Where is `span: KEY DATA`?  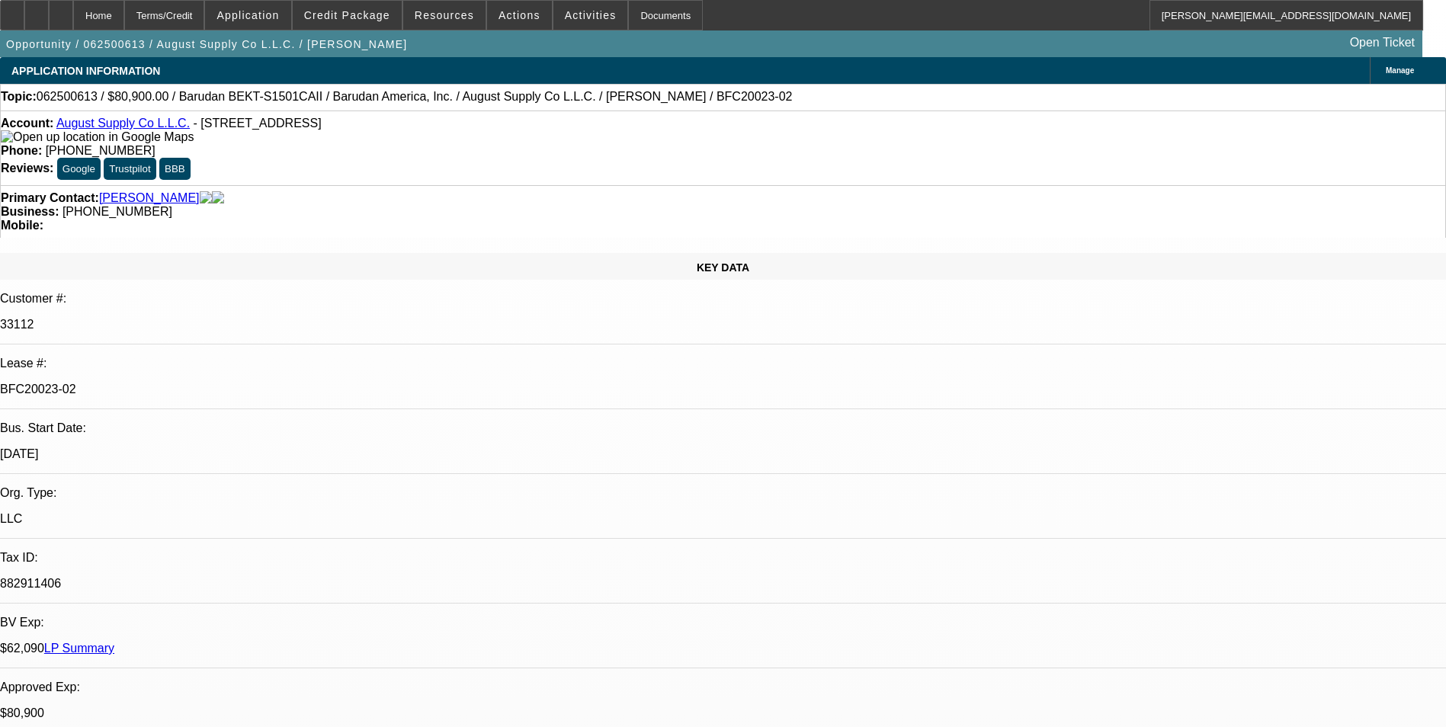 span: KEY DATA is located at coordinates (723, 268).